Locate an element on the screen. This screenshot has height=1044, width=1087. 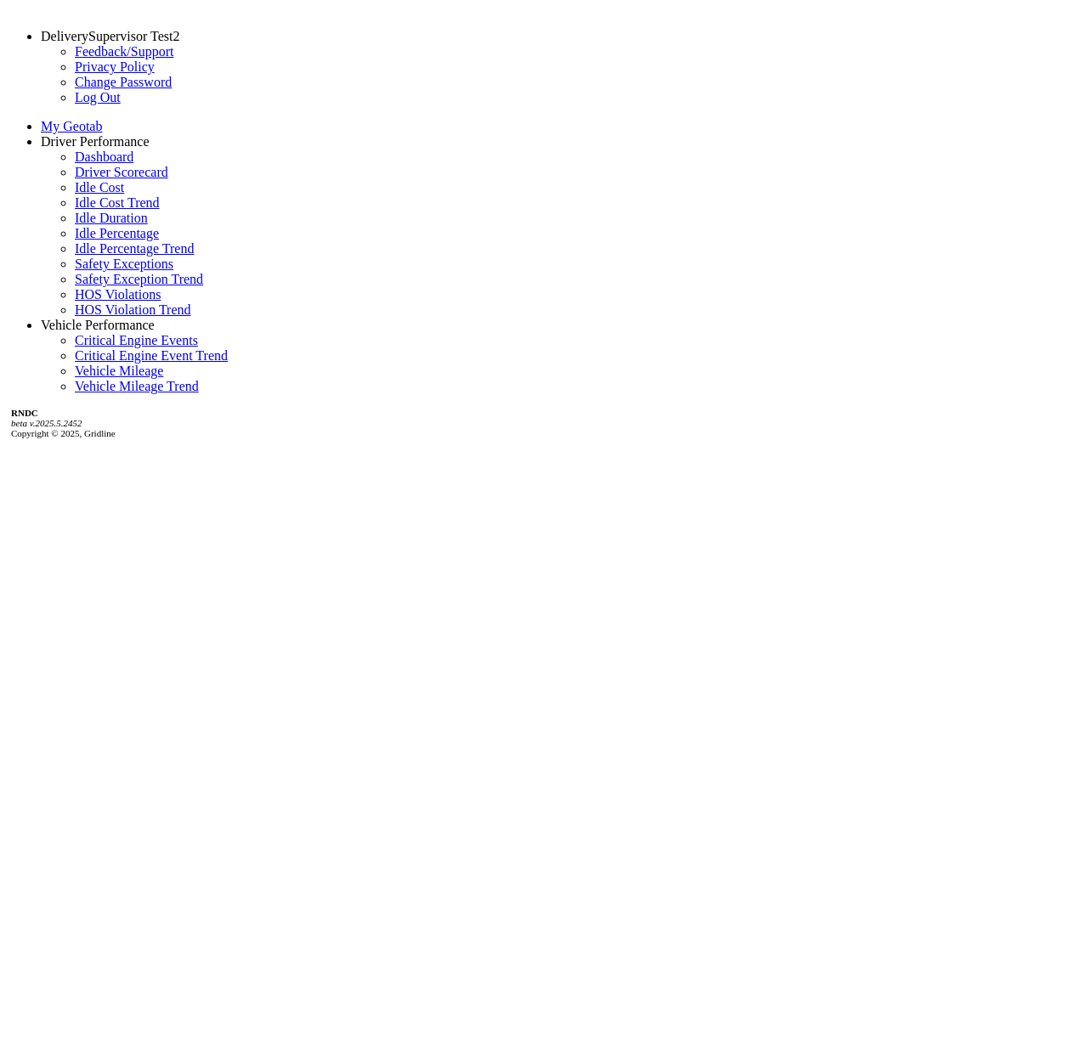
a: Critical Engine Event Trend is located at coordinates (151, 355).